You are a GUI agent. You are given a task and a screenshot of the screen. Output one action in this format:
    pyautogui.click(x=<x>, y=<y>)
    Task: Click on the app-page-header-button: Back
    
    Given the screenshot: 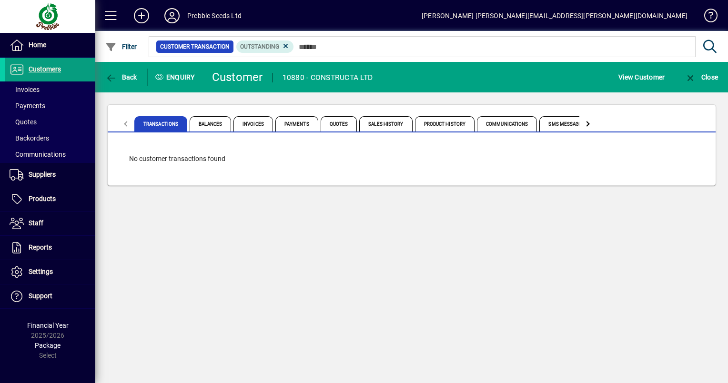 What is the action you would take?
    pyautogui.click(x=122, y=77)
    